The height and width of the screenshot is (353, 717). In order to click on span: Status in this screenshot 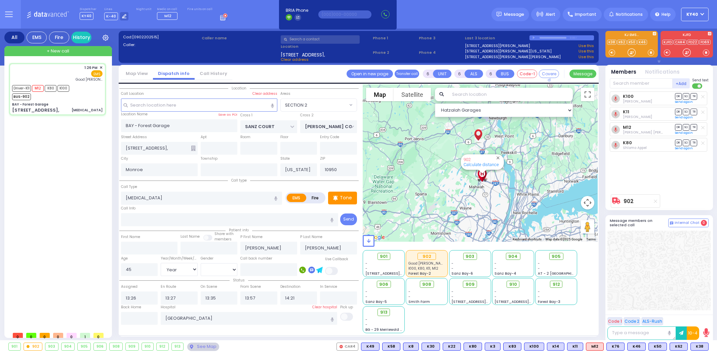, I will do `click(239, 280)`.